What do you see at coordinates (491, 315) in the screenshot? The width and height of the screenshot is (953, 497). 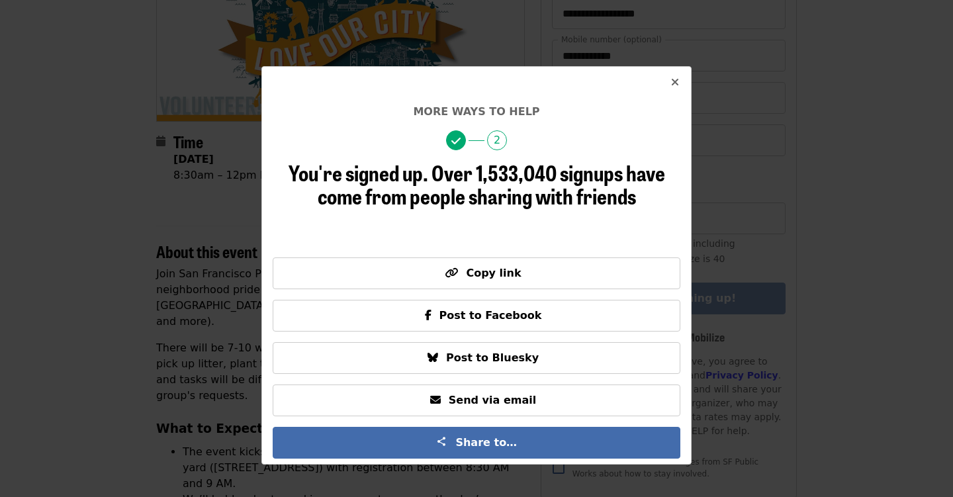 I see `span: Post to Facebook` at bounding box center [491, 315].